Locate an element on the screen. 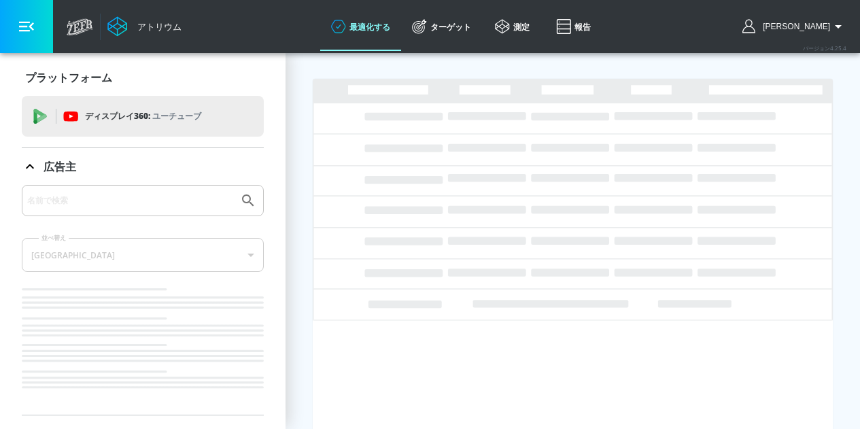 This screenshot has height=429, width=860. nav: 広告主リスト is located at coordinates (143, 349).